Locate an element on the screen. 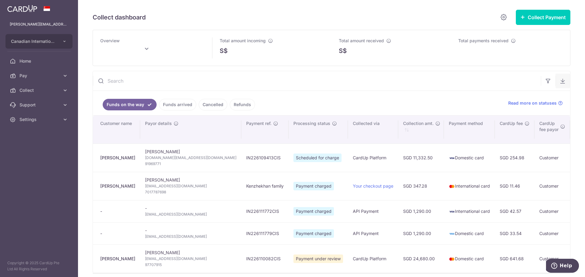 Image resolution: width=585 pixels, height=277 pixels. span: 91969771 is located at coordinates (191, 164).